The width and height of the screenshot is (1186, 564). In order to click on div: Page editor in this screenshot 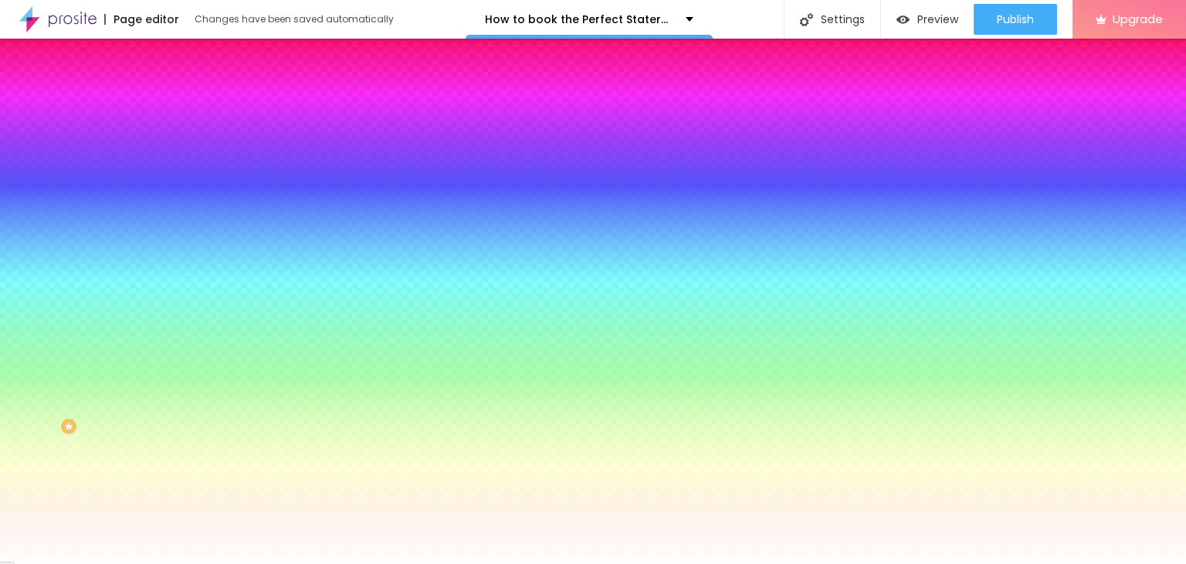, I will do `click(141, 19)`.